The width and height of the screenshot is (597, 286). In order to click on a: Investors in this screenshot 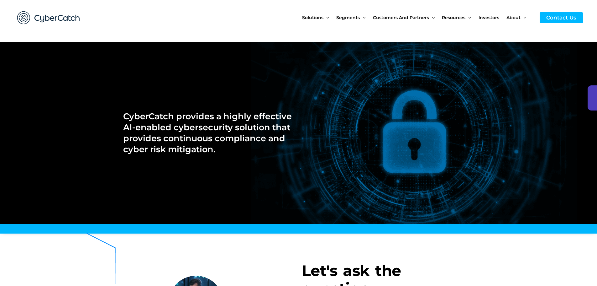, I will do `click(493, 18)`.